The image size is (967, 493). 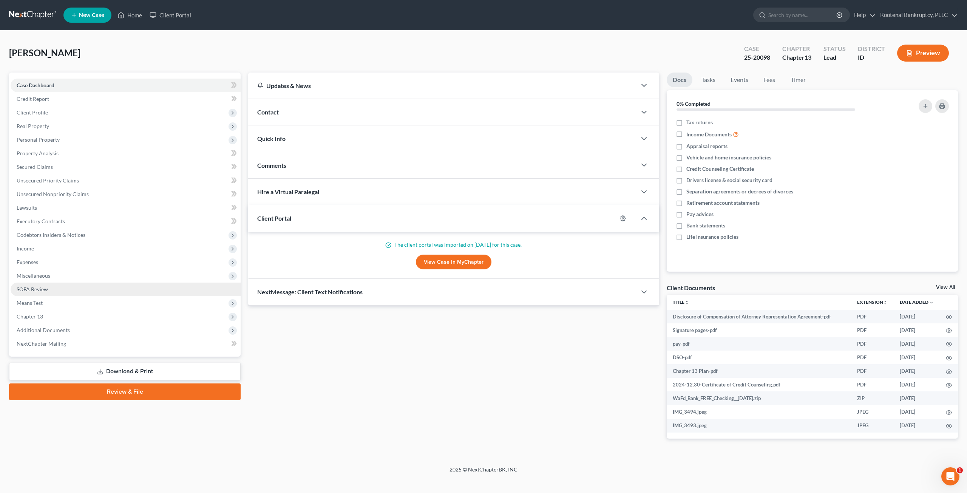 I want to click on a: NextChapter Mailing, so click(x=125, y=344).